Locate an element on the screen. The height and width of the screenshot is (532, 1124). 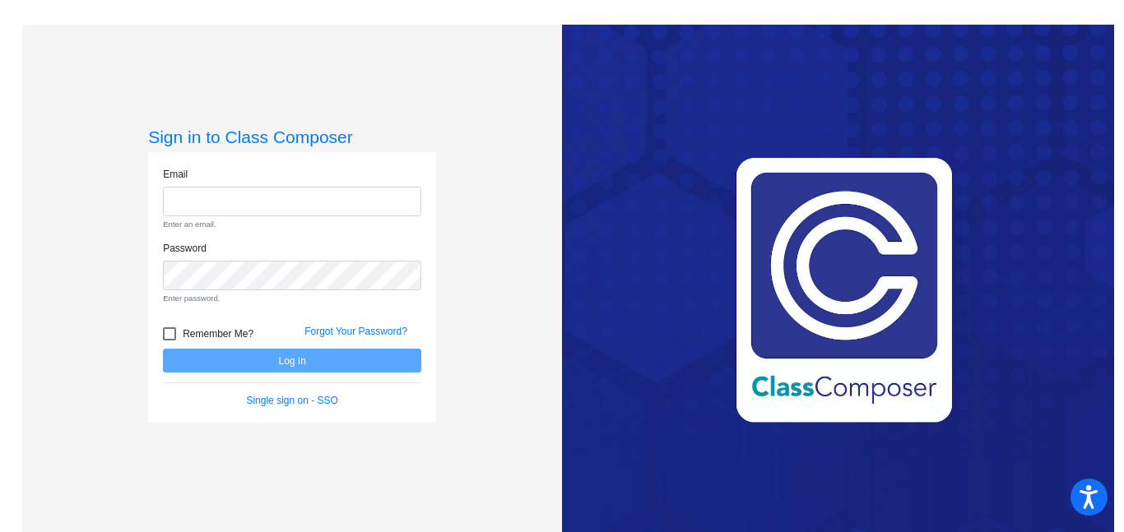
label: Email is located at coordinates (175, 174).